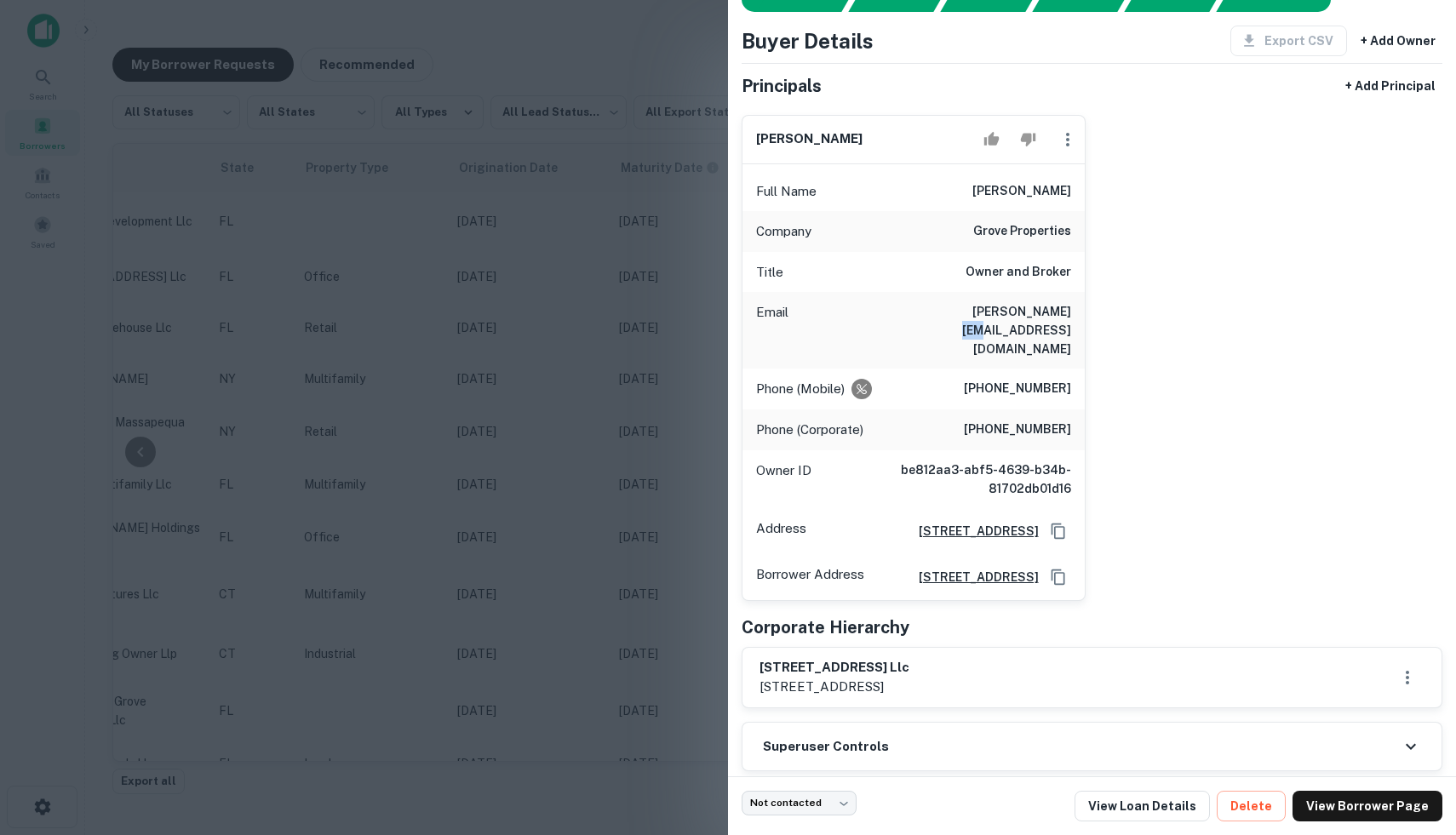 This screenshot has height=835, width=1456. I want to click on p: Title, so click(770, 272).